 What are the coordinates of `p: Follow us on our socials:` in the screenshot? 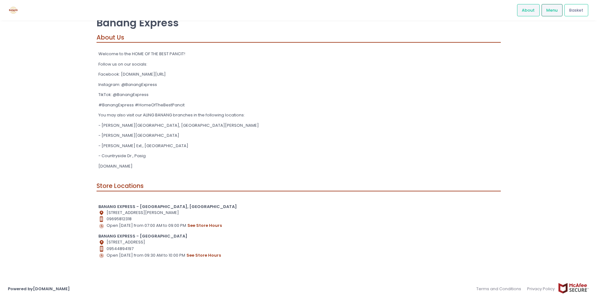 It's located at (298, 64).